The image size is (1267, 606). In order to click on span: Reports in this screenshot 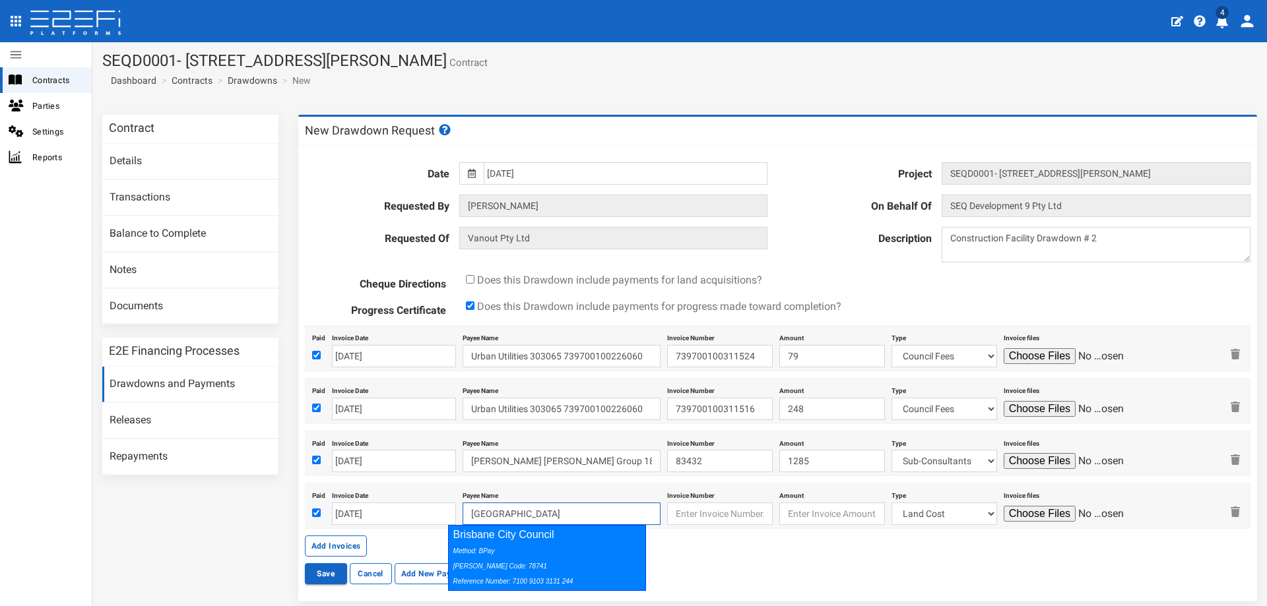, I will do `click(57, 157)`.